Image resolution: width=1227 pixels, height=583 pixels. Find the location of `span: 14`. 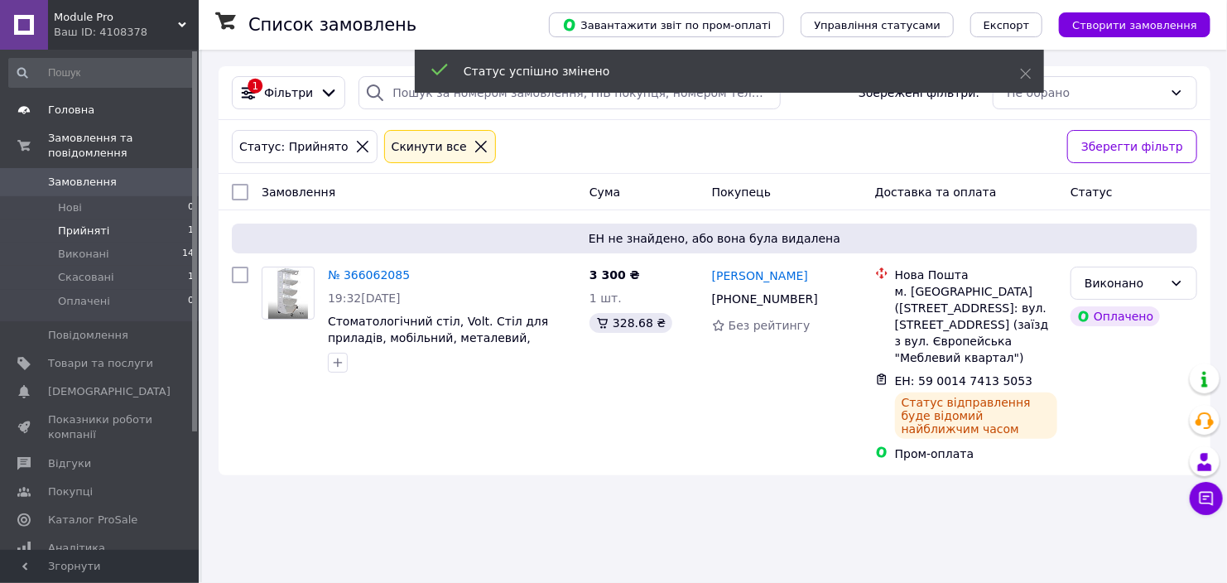

span: 14 is located at coordinates (188, 254).